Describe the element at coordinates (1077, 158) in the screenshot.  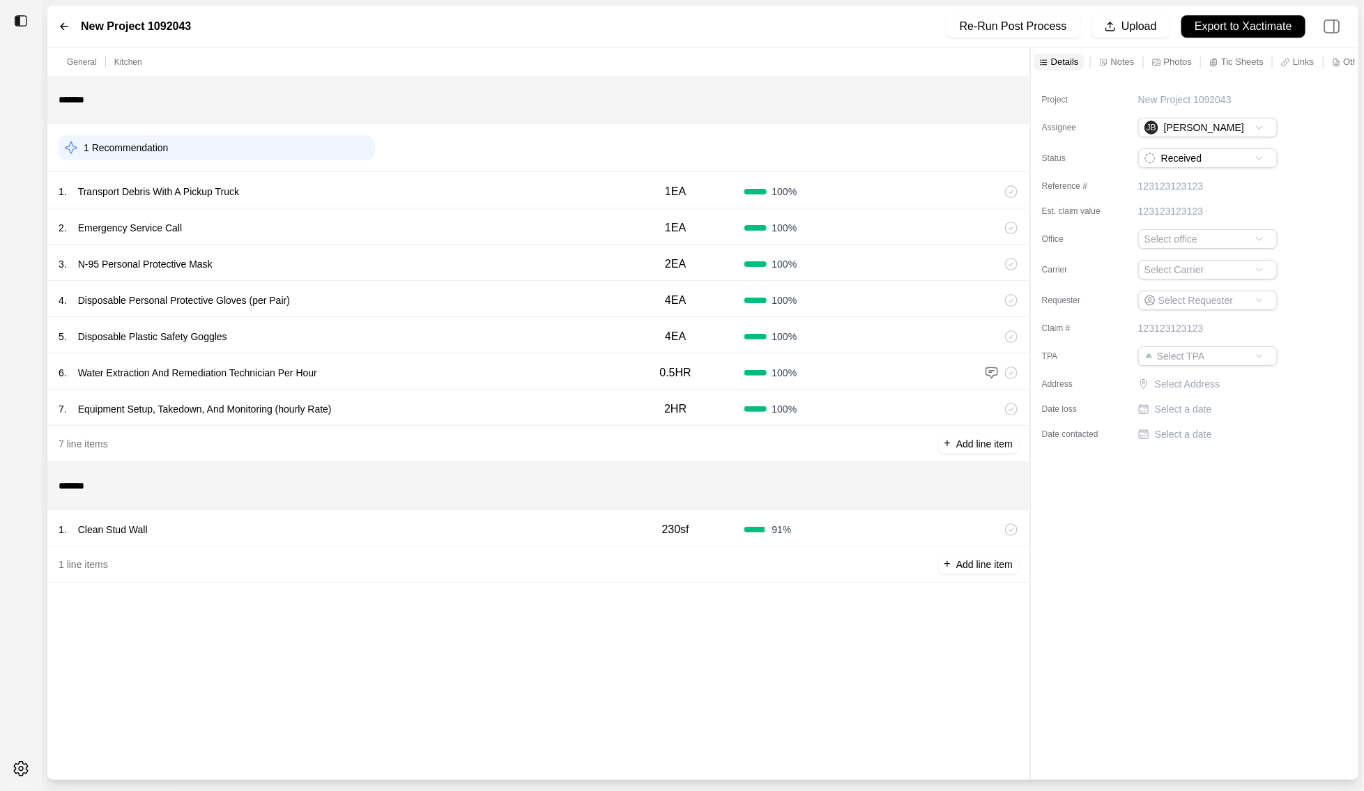
I see `label: Status` at that location.